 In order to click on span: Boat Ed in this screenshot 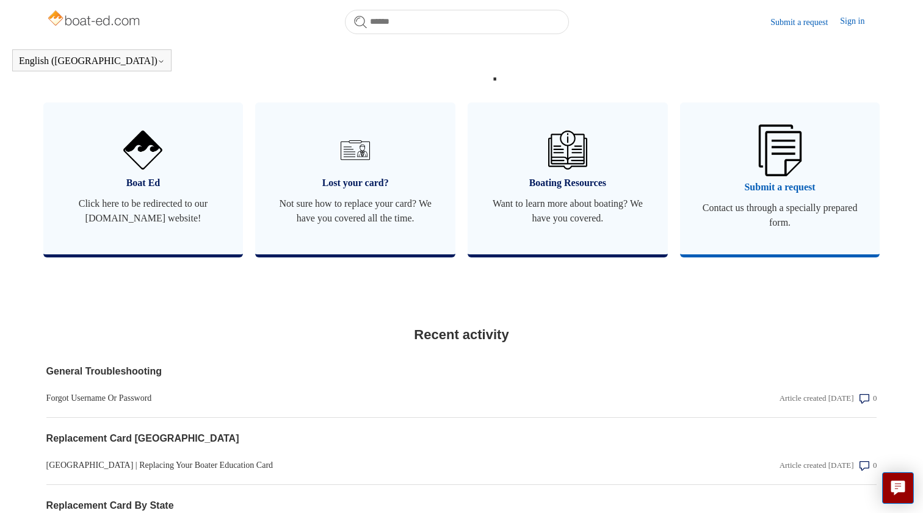, I will do `click(143, 183)`.